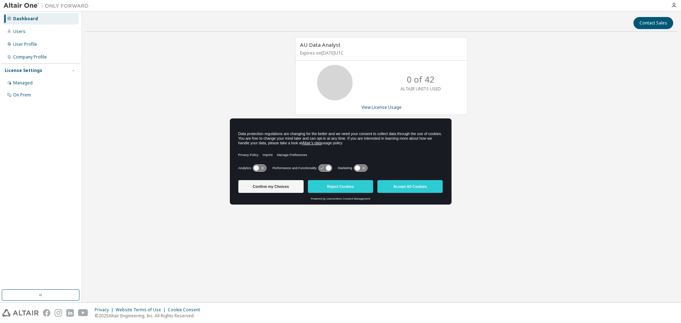 This screenshot has width=681, height=323. What do you see at coordinates (381, 107) in the screenshot?
I see `a: View License Usage` at bounding box center [381, 107].